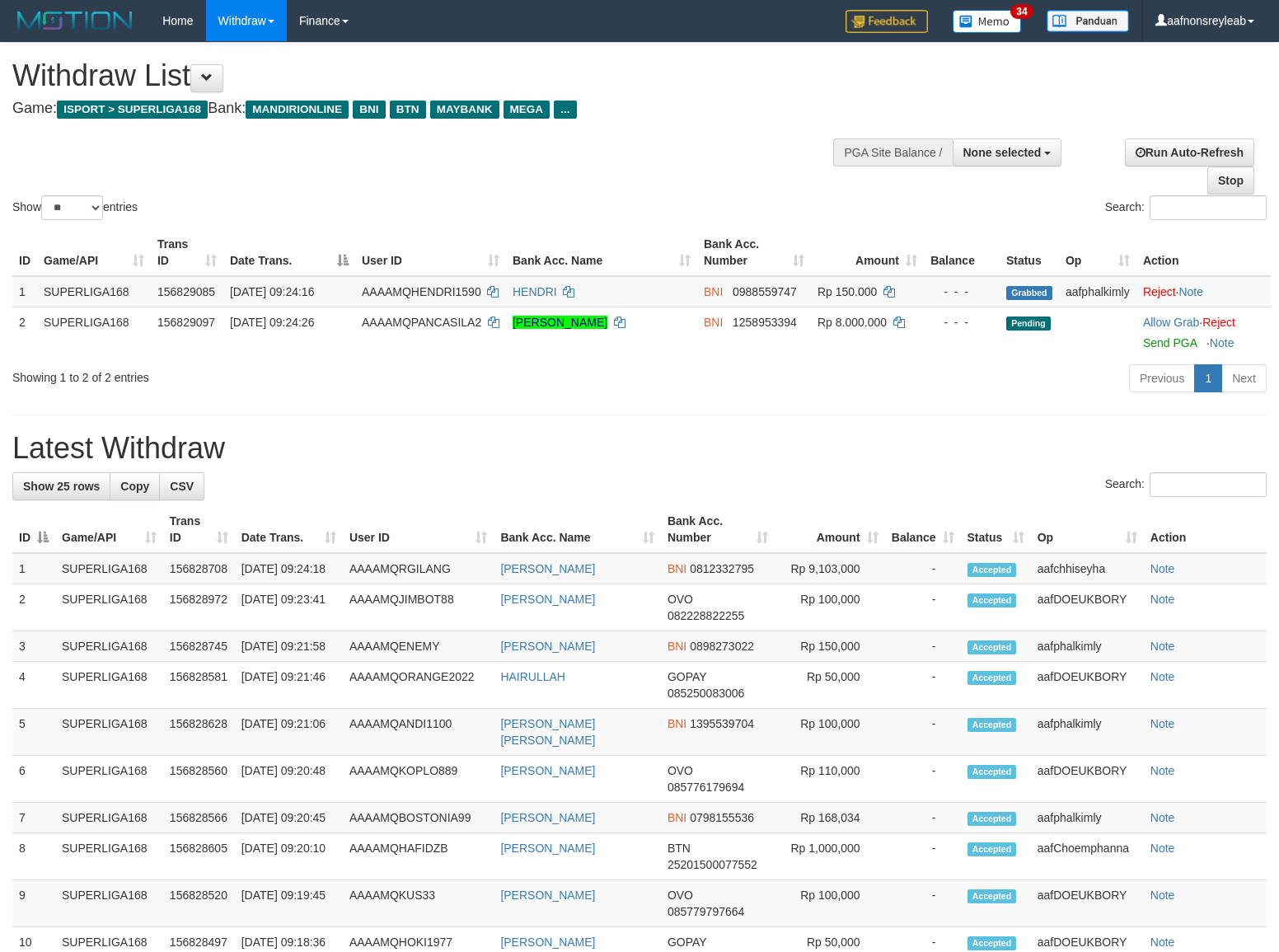 Image resolution: width=1279 pixels, height=952 pixels. Describe the element at coordinates (640, 448) in the screenshot. I see `h1: Latest Withdraw` at that location.